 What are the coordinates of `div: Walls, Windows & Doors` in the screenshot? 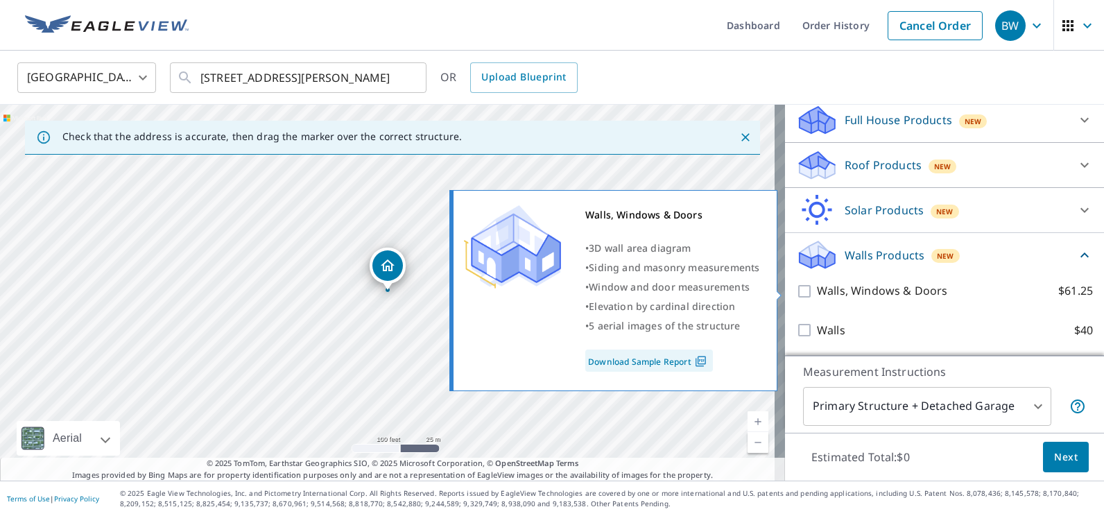 It's located at (672, 215).